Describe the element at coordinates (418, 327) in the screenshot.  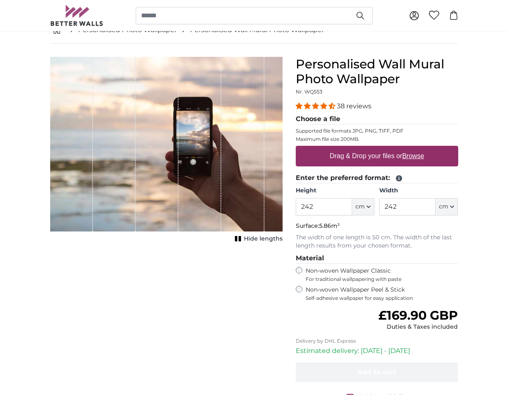
I see `div: Duties & Taxes included` at that location.